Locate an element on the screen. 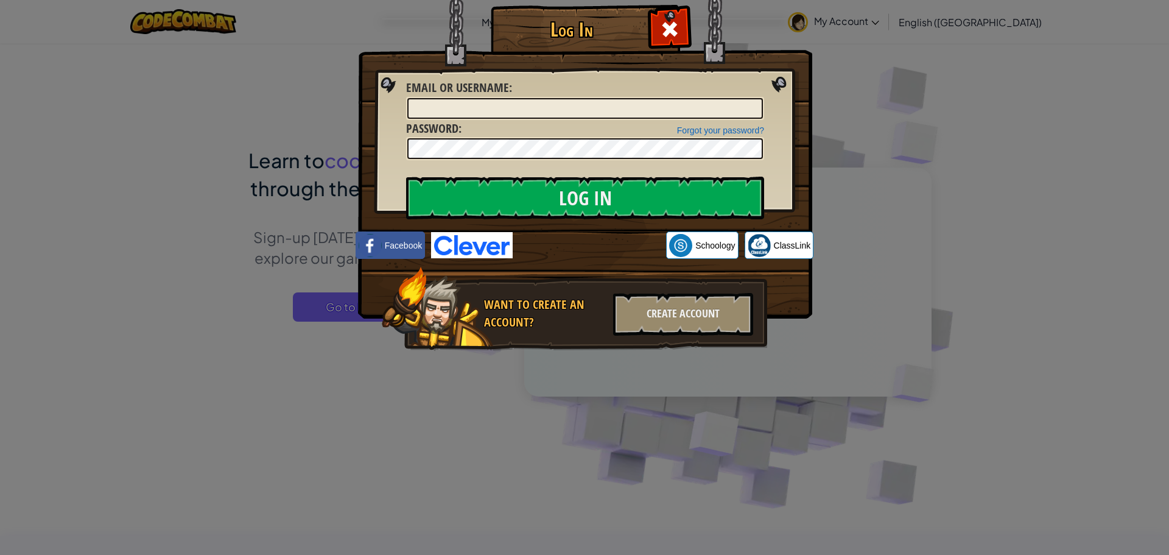 The width and height of the screenshot is (1169, 555). span: Password is located at coordinates (432, 128).